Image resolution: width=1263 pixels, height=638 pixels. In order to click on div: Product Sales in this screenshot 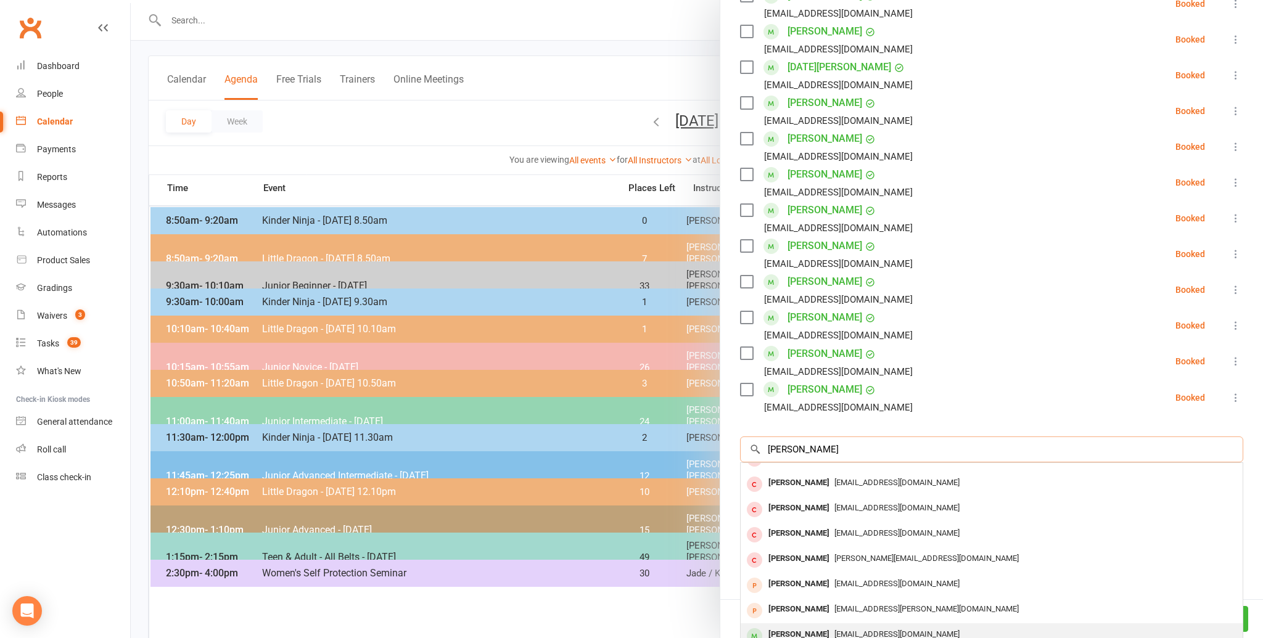, I will do `click(64, 260)`.